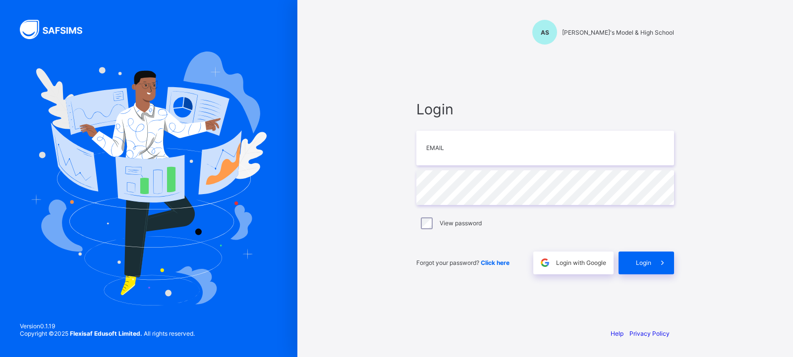 The width and height of the screenshot is (793, 357). What do you see at coordinates (461, 223) in the screenshot?
I see `label: View password` at bounding box center [461, 223].